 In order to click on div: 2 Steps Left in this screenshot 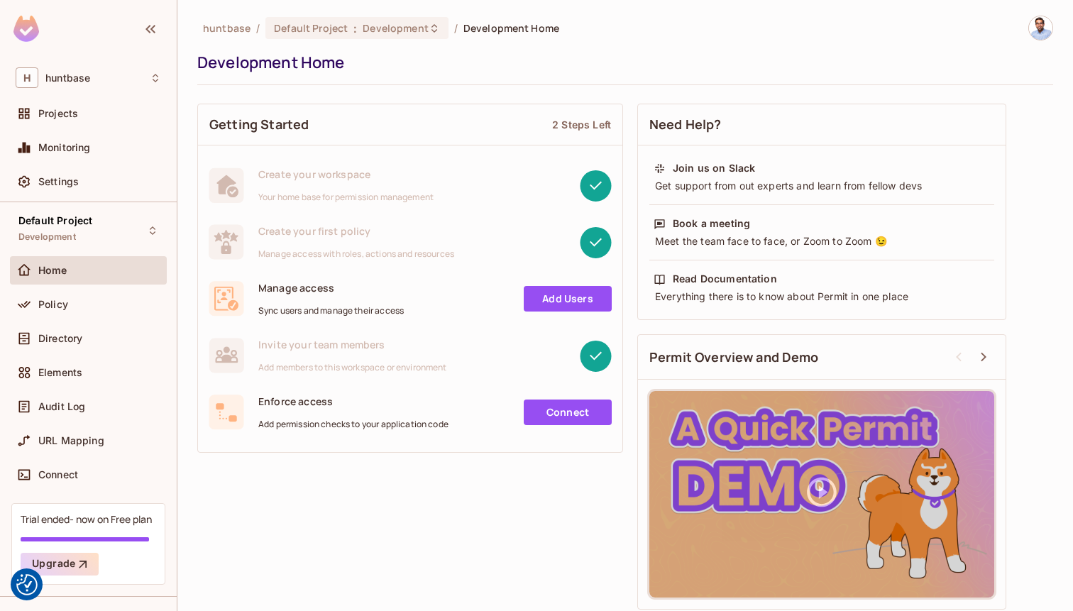, I will do `click(581, 124)`.